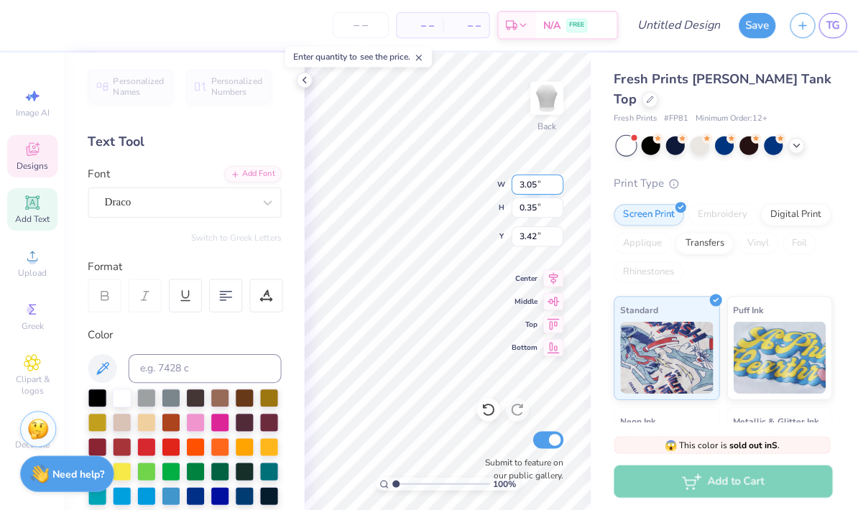  Describe the element at coordinates (32, 112) in the screenshot. I see `span: Image AI` at that location.